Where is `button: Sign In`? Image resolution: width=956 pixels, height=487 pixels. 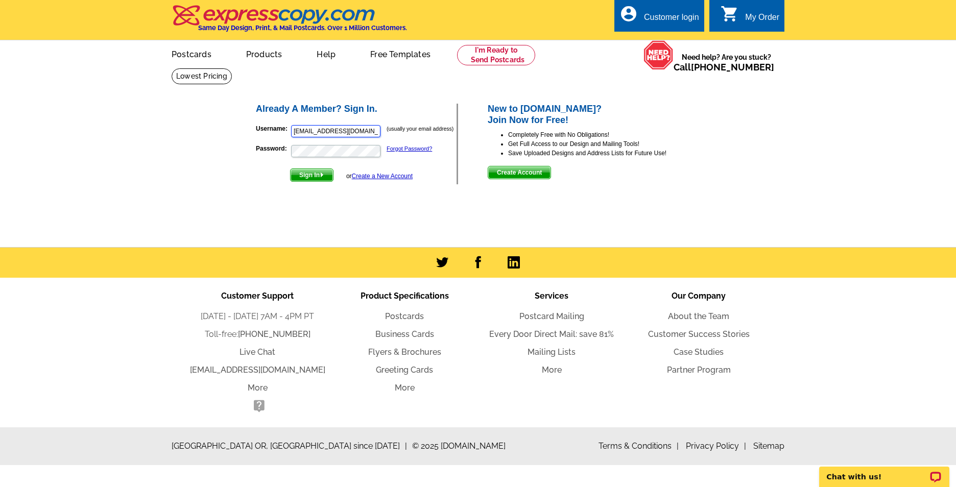
button: Sign In is located at coordinates (311, 175).